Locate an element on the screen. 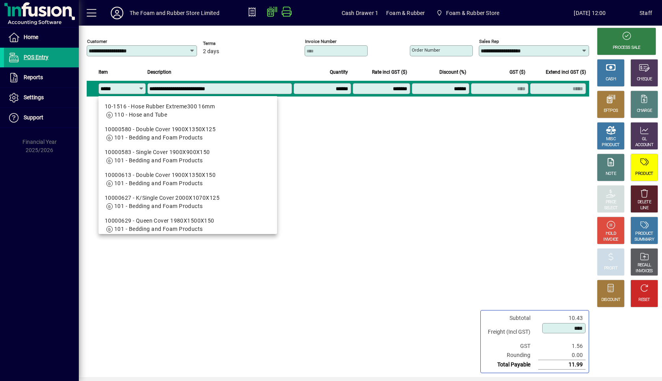  div: DISCOUNT is located at coordinates (611, 300).